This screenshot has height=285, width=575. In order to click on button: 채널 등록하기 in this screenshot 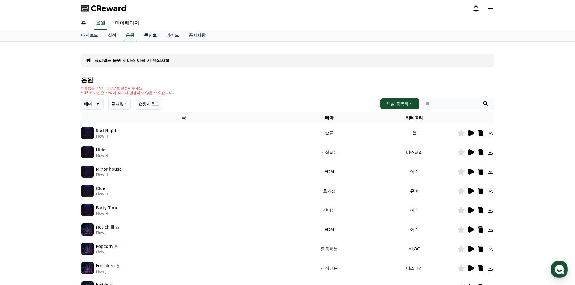, I will do `click(400, 104)`.